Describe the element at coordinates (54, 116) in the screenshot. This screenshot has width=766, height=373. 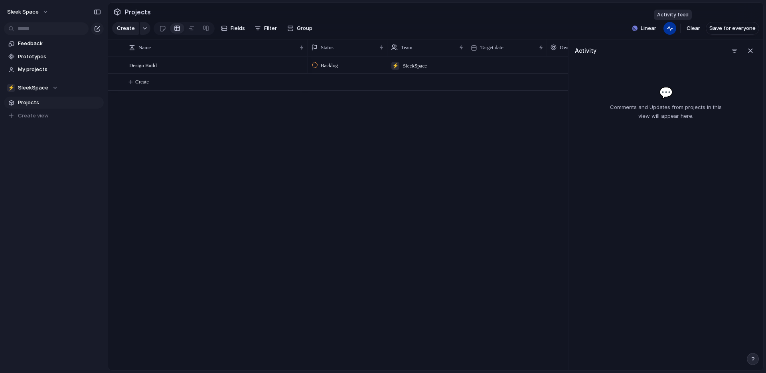
I see `button: Create view` at that location.